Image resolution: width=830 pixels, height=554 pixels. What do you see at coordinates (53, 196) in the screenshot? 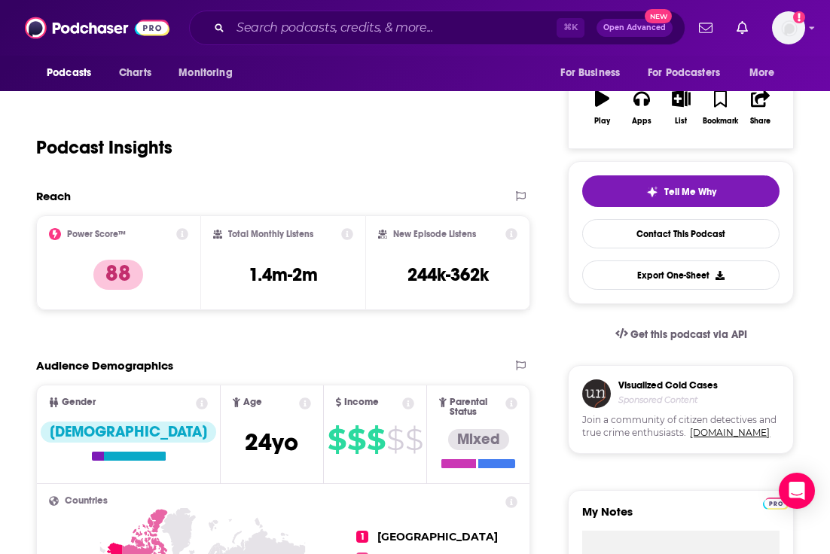
I see `h2: Reach` at bounding box center [53, 196].